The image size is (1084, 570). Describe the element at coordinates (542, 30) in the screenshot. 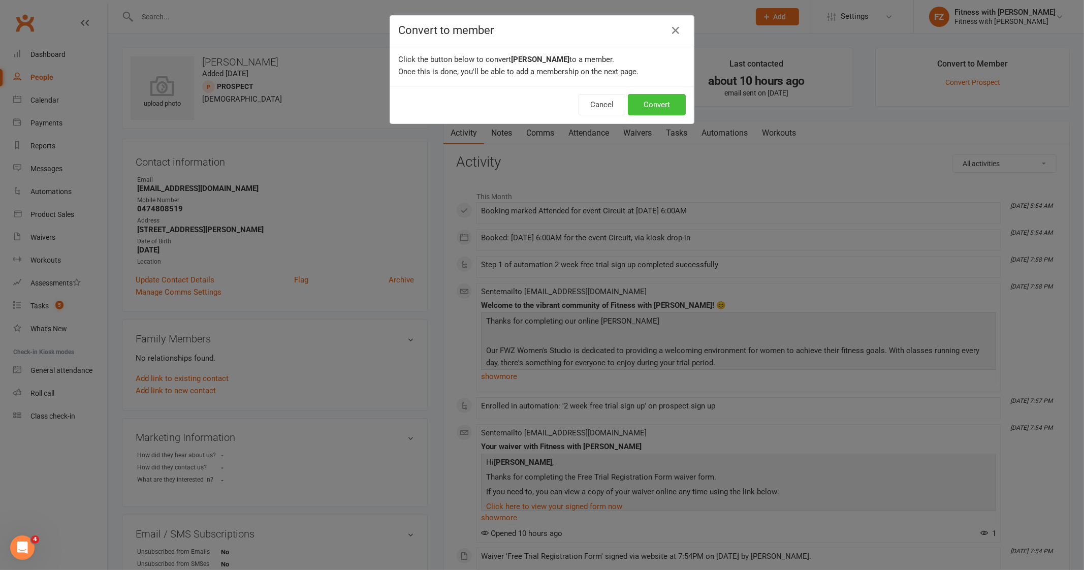

I see `h4: Convert to member` at that location.